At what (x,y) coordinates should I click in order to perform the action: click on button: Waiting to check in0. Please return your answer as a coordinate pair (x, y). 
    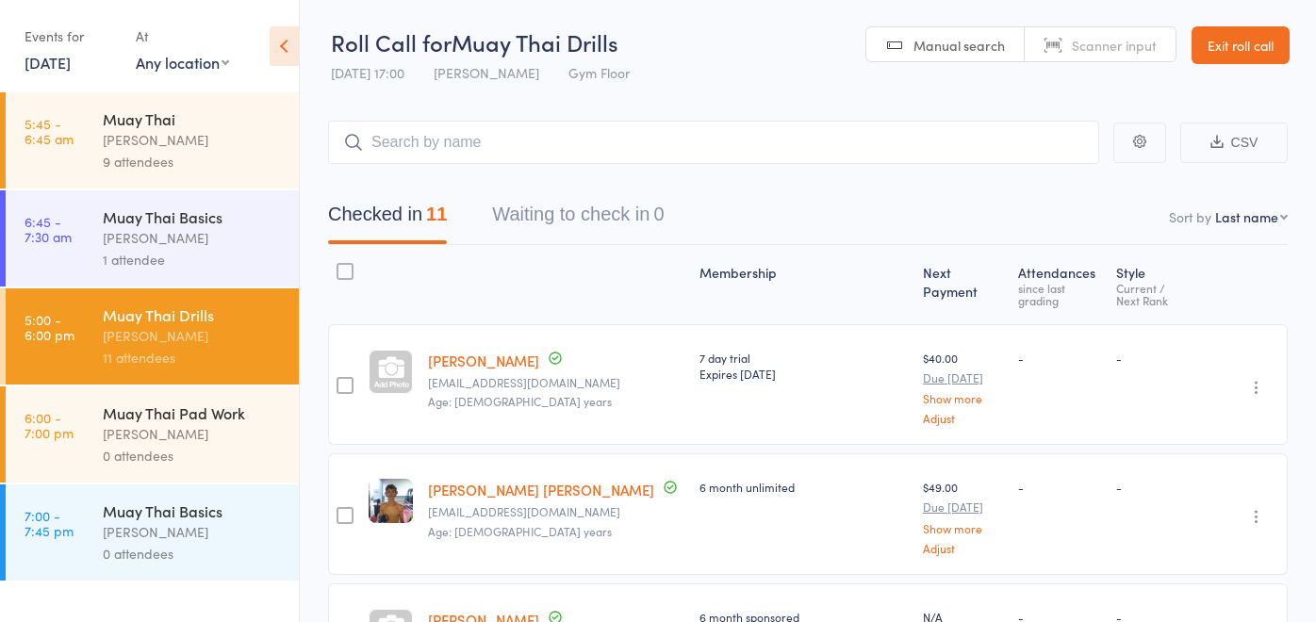
    Looking at the image, I should click on (578, 219).